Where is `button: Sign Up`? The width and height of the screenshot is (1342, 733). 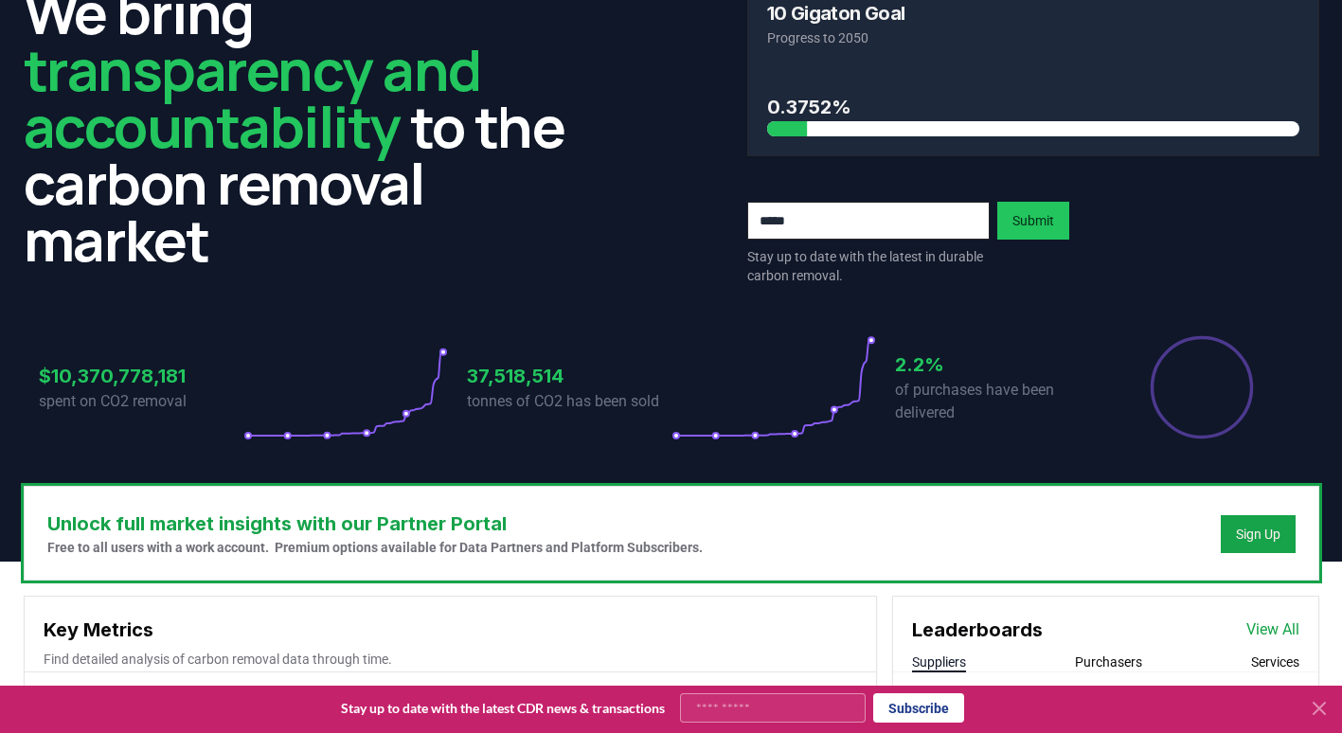
button: Sign Up is located at coordinates (1257, 534).